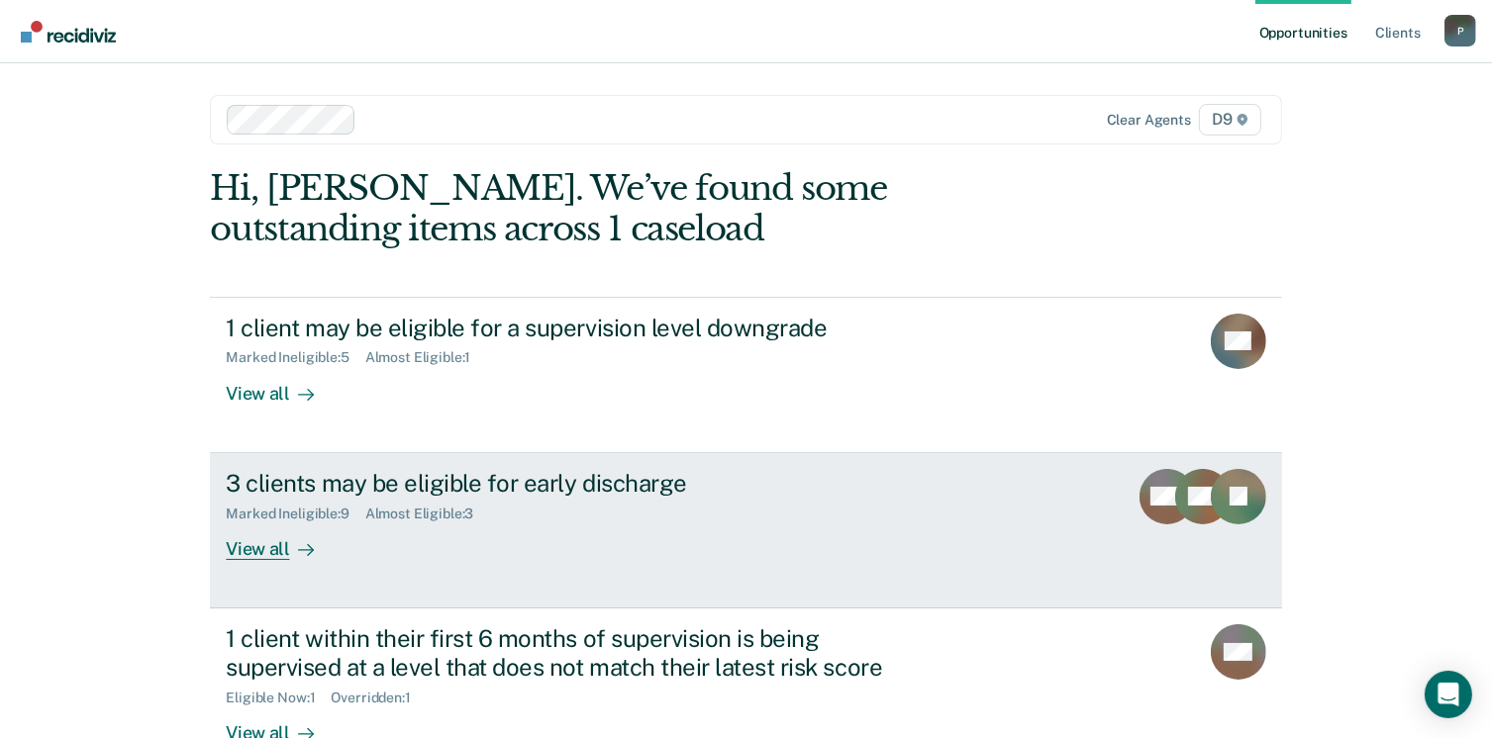  Describe the element at coordinates (378, 698) in the screenshot. I see `div: Overridden : 1` at that location.